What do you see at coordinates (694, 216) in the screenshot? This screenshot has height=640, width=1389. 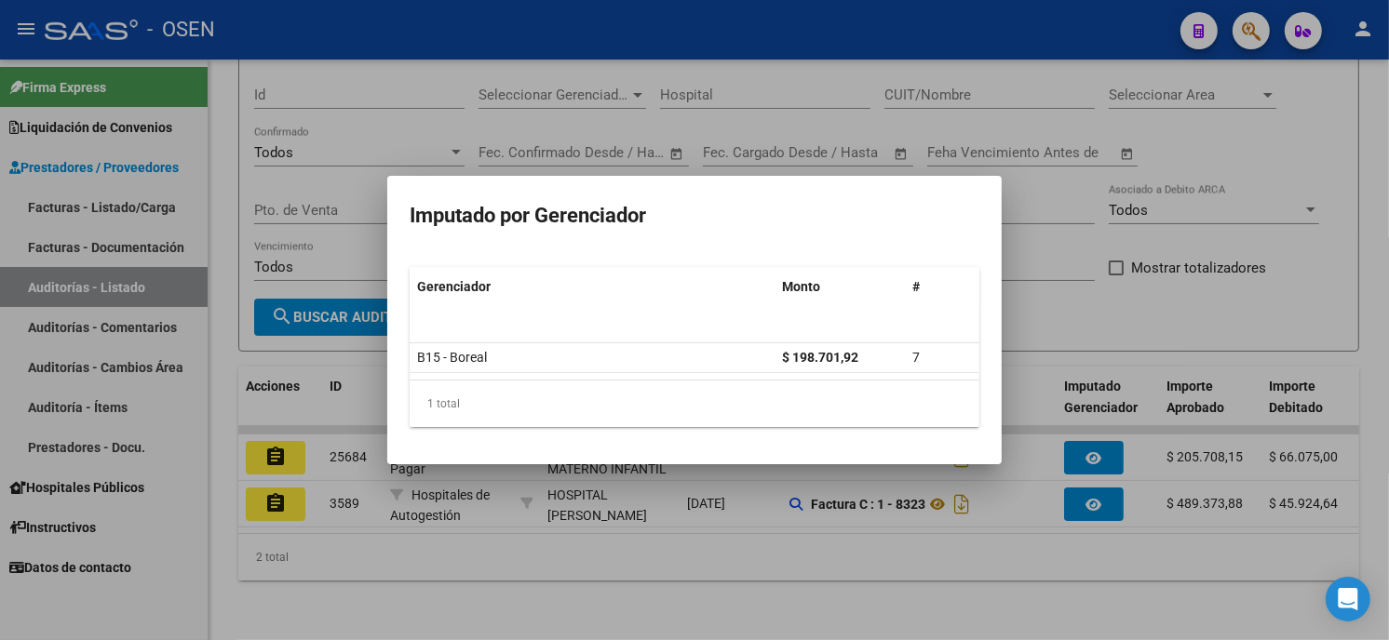 I see `h3: Imputado por Gerenciador` at bounding box center [694, 216].